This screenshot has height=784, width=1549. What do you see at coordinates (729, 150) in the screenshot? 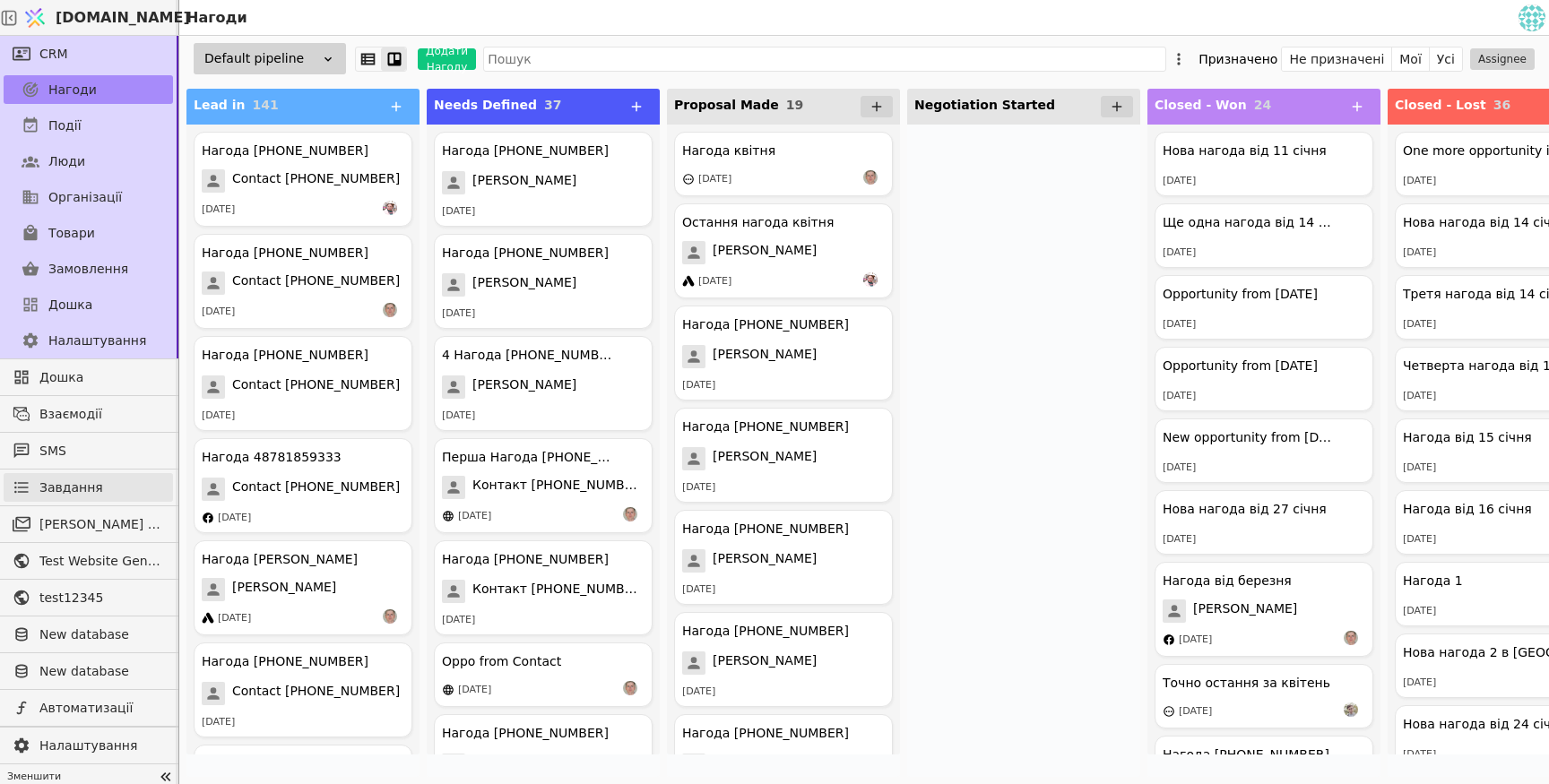
I see `div: Нагода квітня` at bounding box center [729, 150].